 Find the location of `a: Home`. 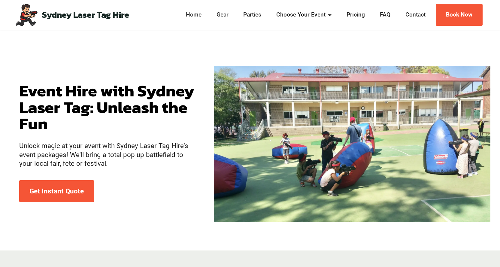

a: Home is located at coordinates (194, 15).